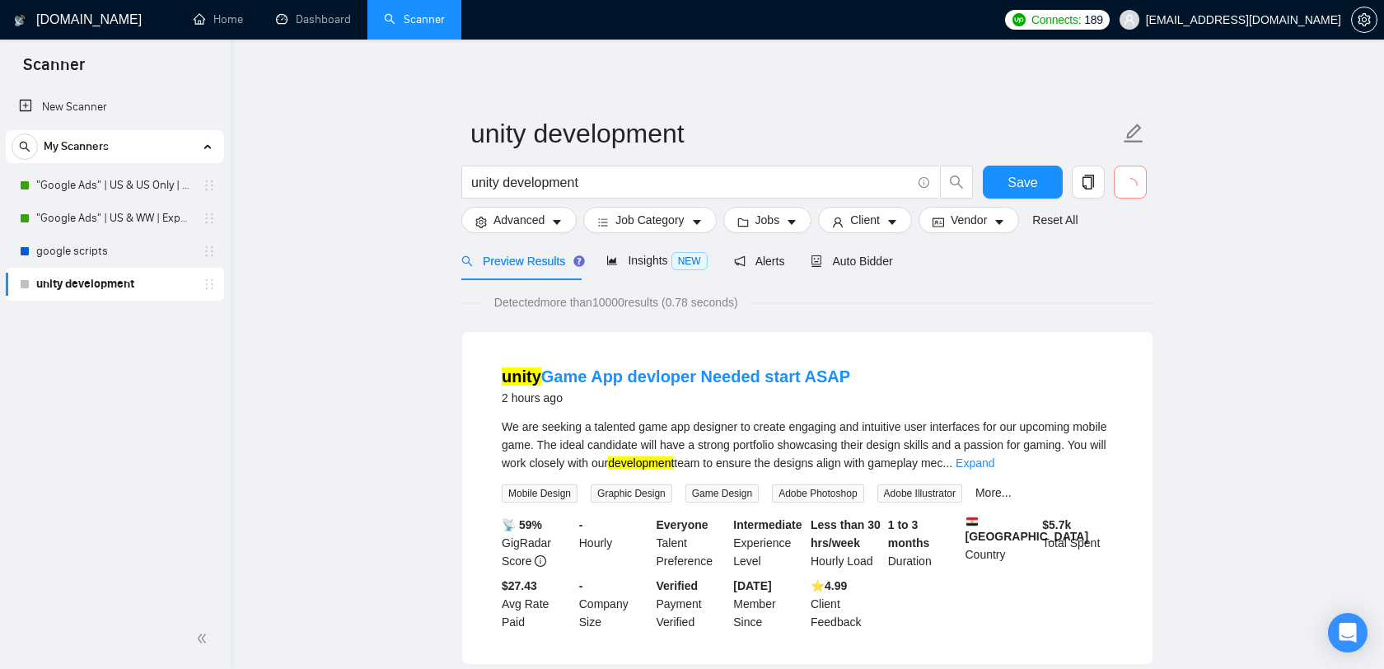 The height and width of the screenshot is (669, 1384). Describe the element at coordinates (865, 220) in the screenshot. I see `span: Client` at that location.